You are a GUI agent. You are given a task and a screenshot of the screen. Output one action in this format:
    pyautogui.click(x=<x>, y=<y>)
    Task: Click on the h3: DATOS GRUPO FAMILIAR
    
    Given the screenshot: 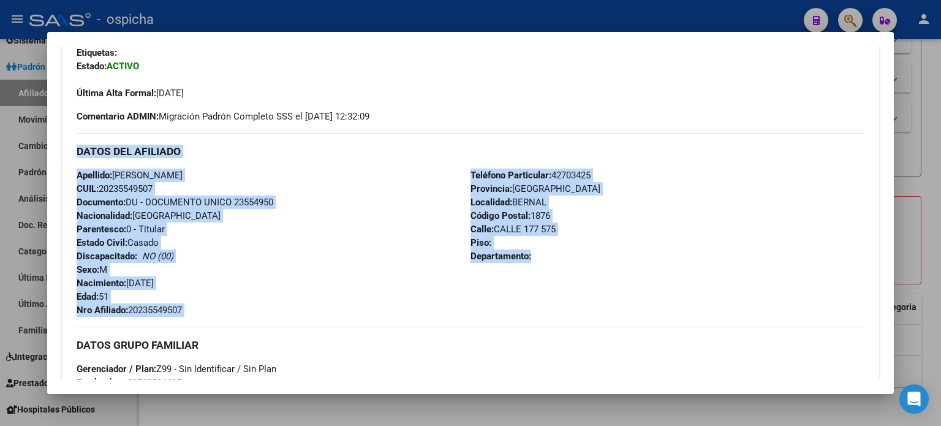 What is the action you would take?
    pyautogui.click(x=470, y=345)
    